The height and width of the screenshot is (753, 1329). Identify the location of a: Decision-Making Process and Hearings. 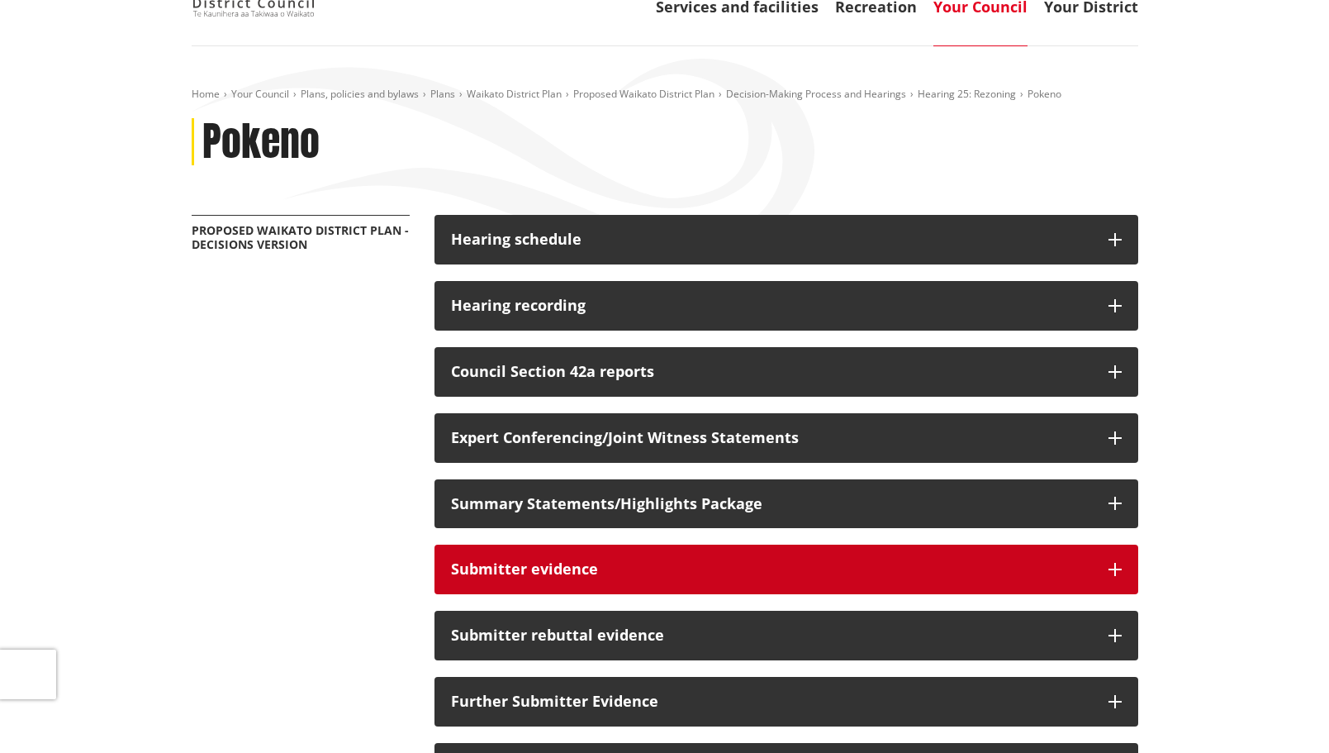
(816, 93).